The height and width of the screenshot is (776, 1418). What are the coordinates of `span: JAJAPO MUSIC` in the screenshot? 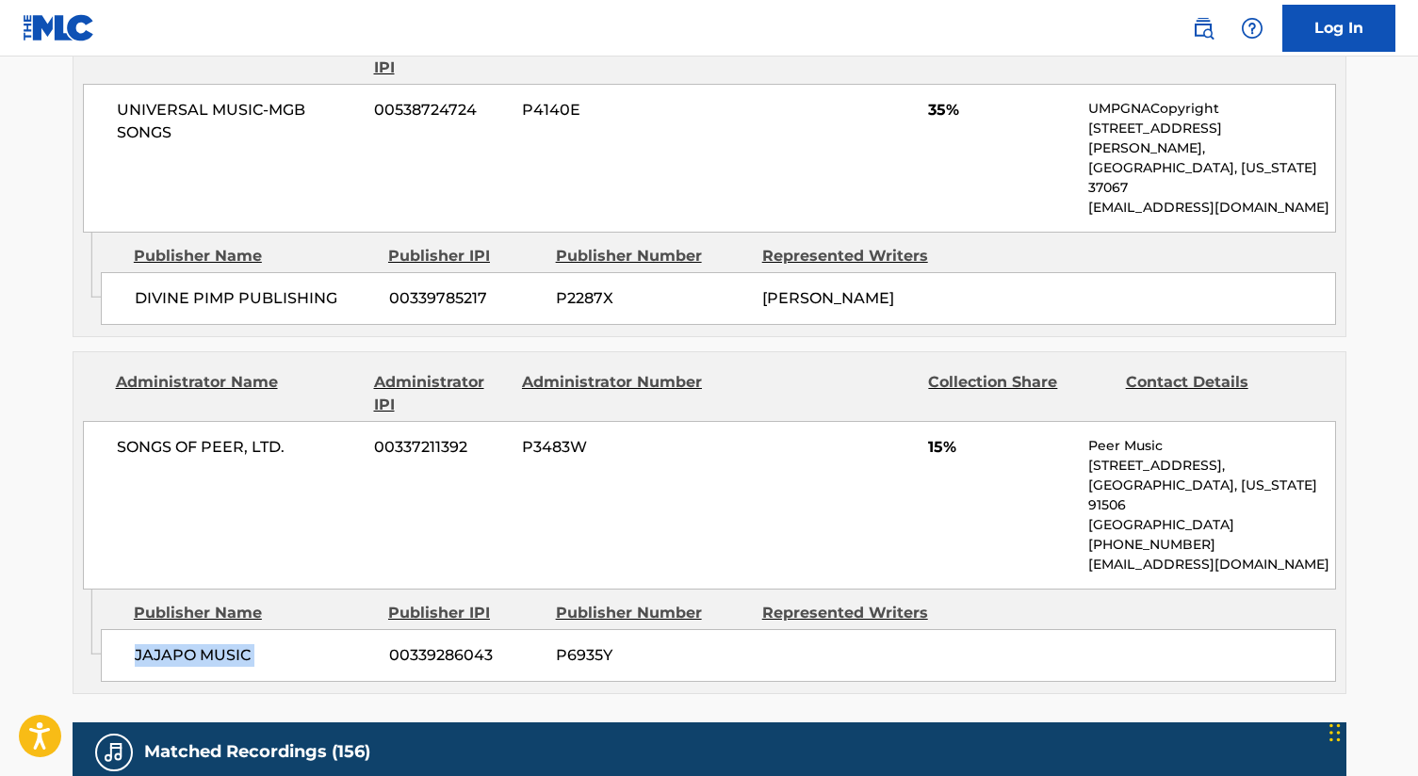 It's located at (254, 656).